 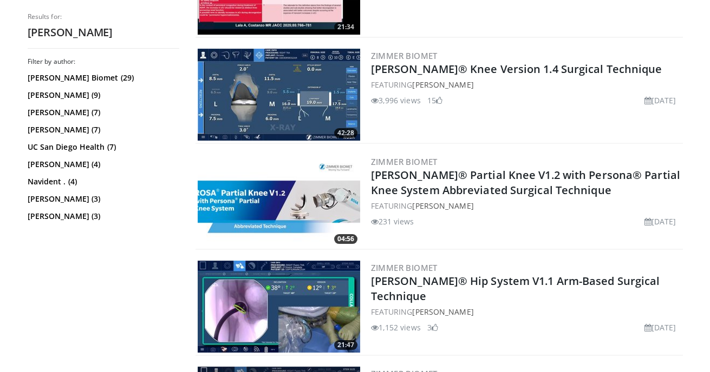 What do you see at coordinates (432, 327) in the screenshot?
I see `li: 3` at bounding box center [432, 327].